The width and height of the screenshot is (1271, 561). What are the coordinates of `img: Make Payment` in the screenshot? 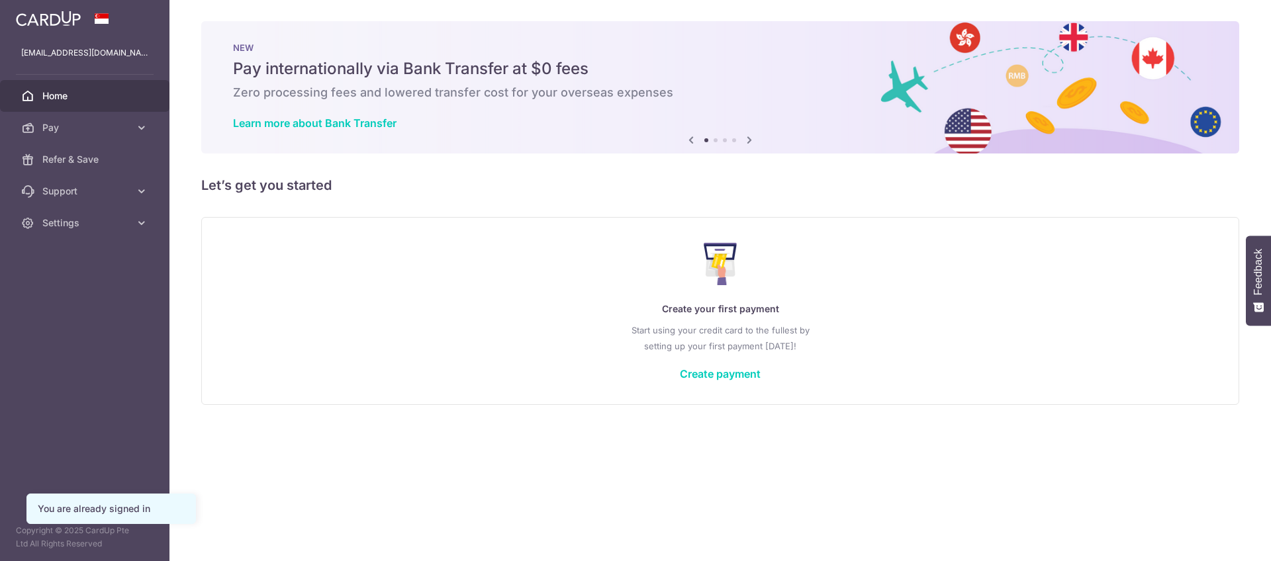 It's located at (720, 264).